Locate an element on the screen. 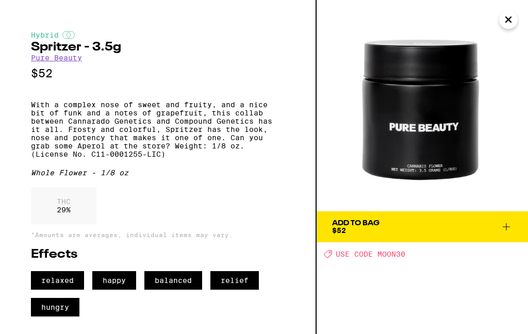 The height and width of the screenshot is (334, 528). div: 29 % is located at coordinates (63, 206).